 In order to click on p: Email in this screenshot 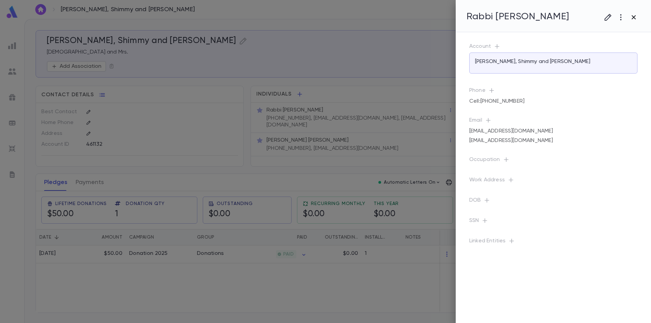, I will do `click(553, 122)`.